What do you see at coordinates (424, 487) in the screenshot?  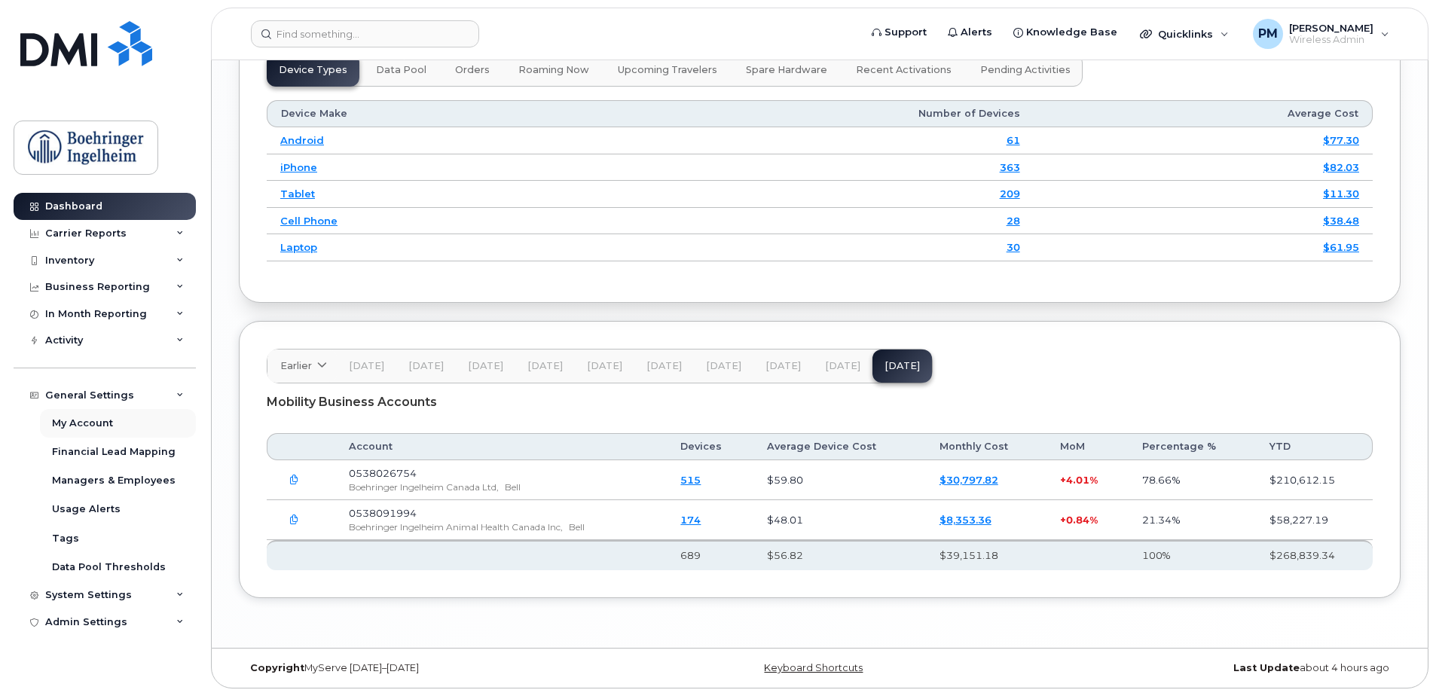 I see `span: Boehringer Ingelheim Canada Ltd,` at bounding box center [424, 487].